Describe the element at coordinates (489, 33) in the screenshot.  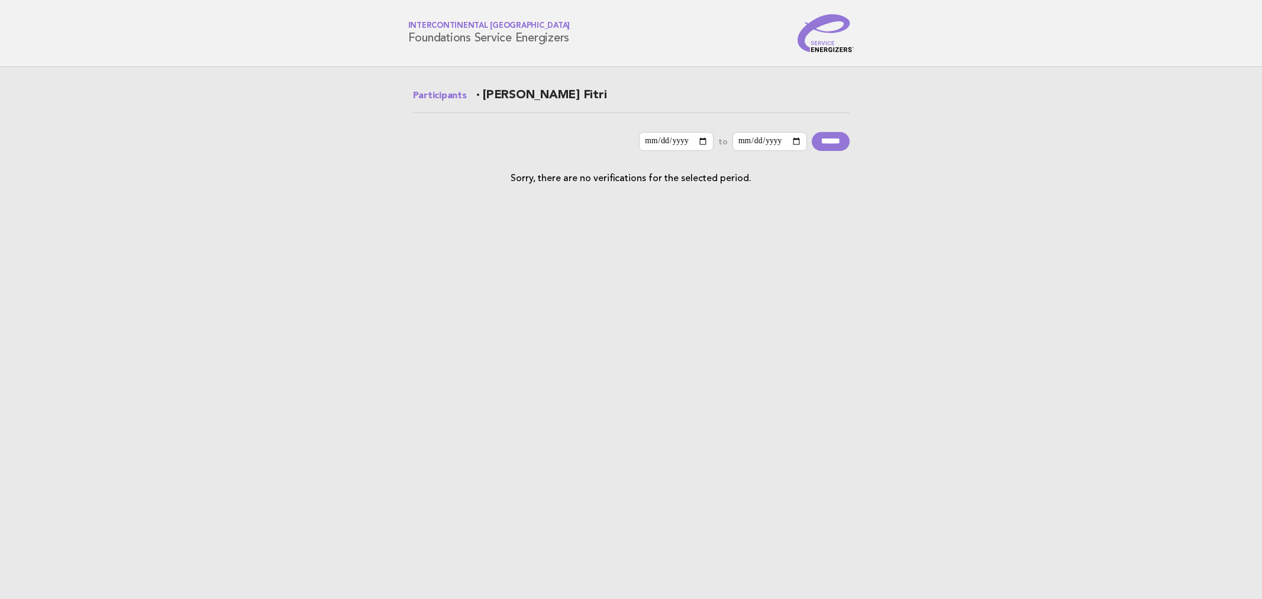
I see `h1: Foundations Service Energizers` at that location.